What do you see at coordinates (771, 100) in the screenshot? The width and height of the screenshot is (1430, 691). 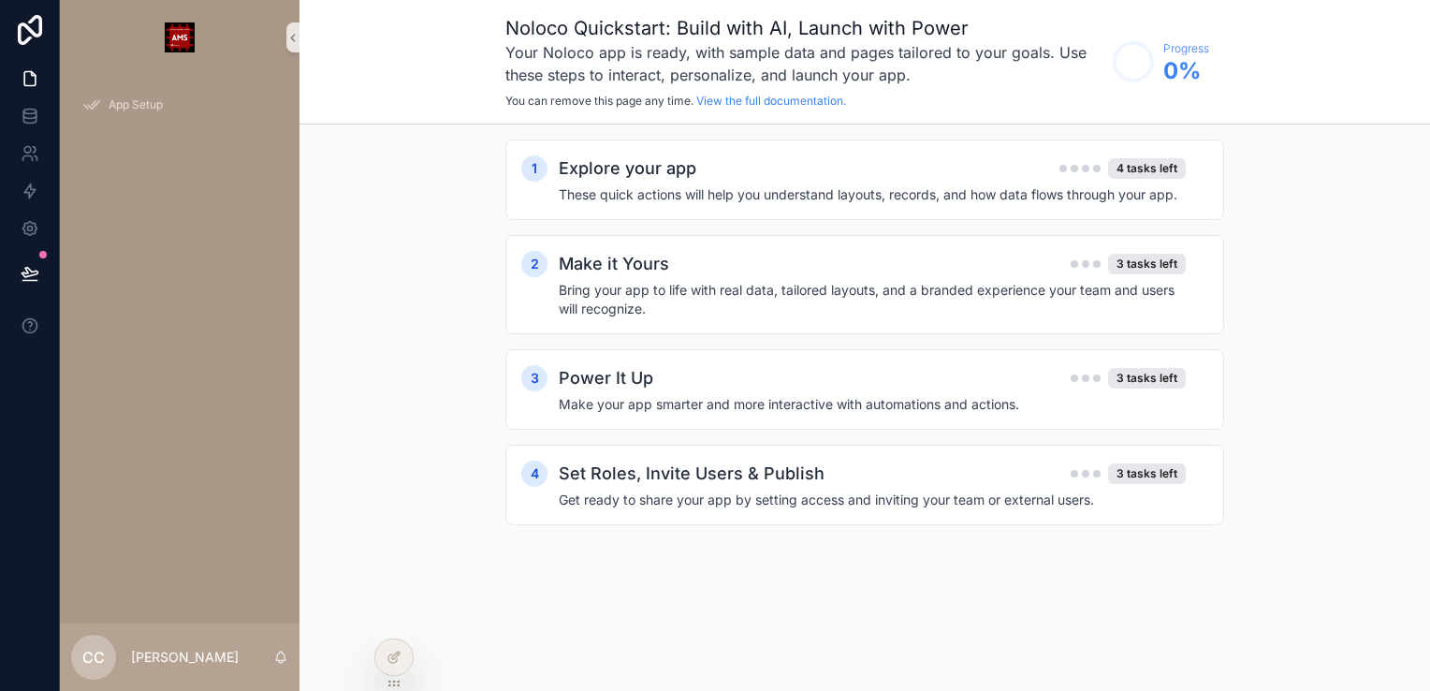 I see `a: View the full documentation.` at bounding box center [771, 100].